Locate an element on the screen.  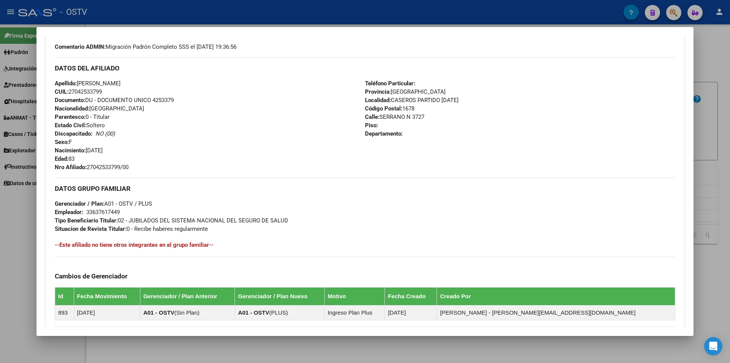
strong: Comentario ADMIN: is located at coordinates (80, 47).